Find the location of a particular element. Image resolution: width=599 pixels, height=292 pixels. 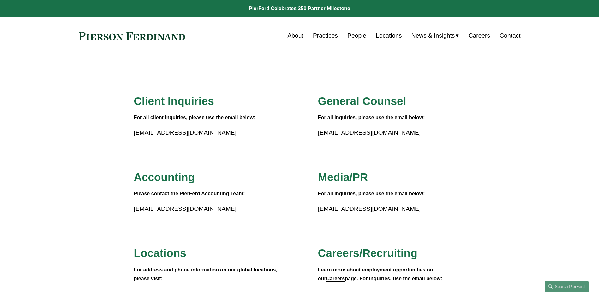

strong: Please contact the PierFerd Accounting Team: is located at coordinates (190, 193).